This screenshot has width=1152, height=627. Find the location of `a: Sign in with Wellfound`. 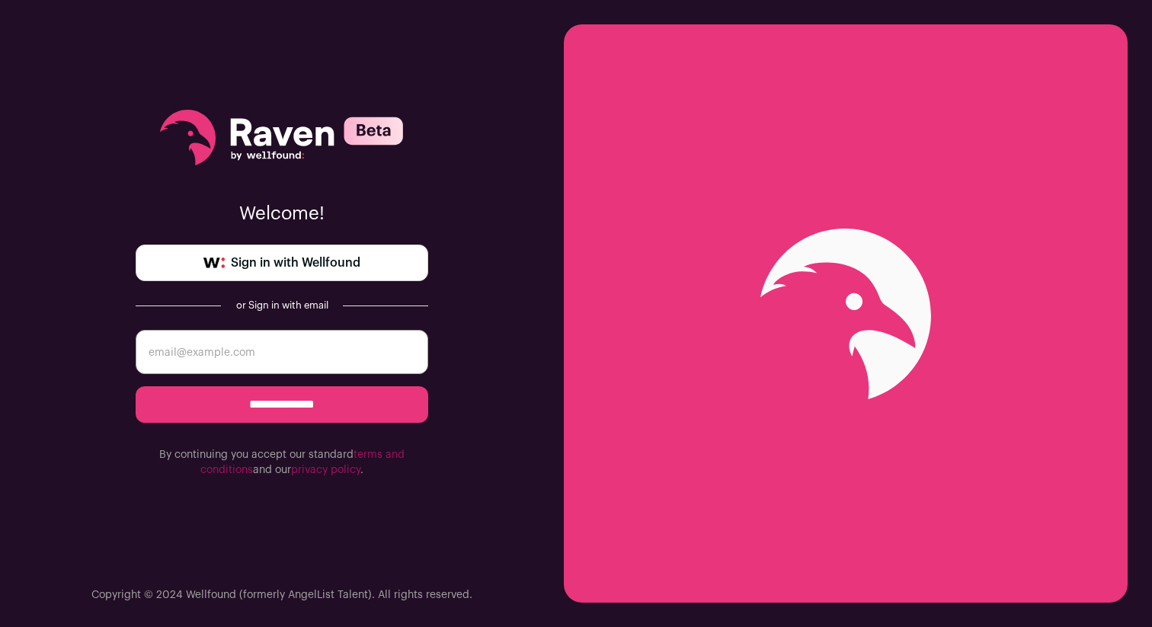

a: Sign in with Wellfound is located at coordinates (282, 263).